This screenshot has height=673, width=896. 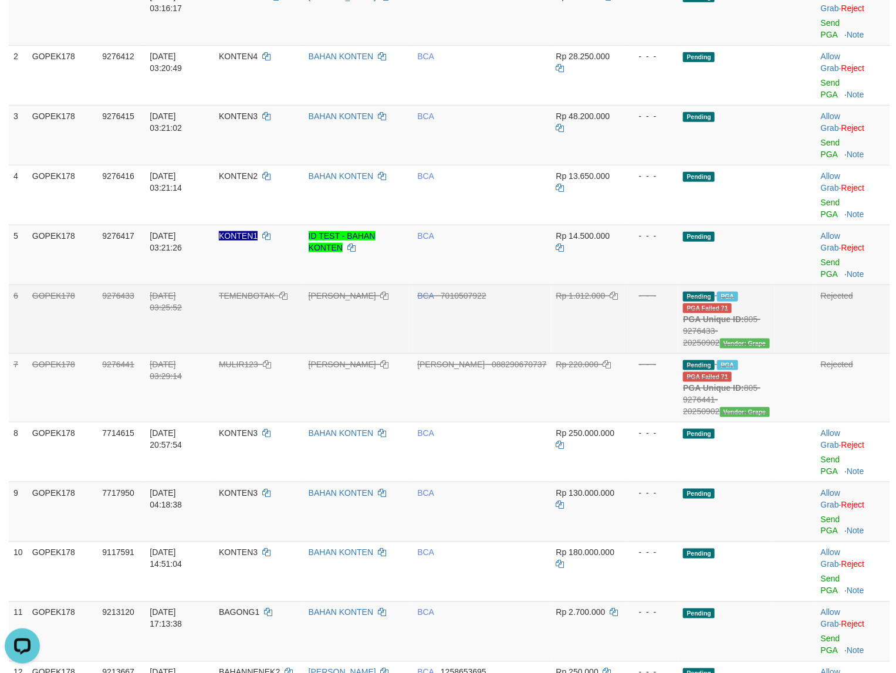 I want to click on td: 7, so click(x=18, y=387).